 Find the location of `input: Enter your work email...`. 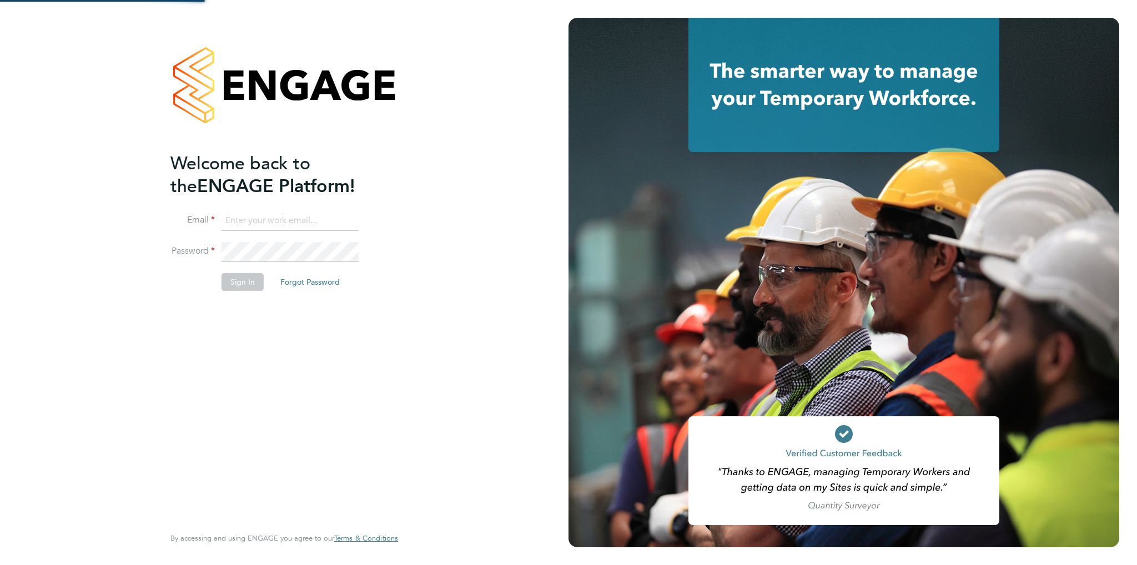

input: Enter your work email... is located at coordinates (290, 221).